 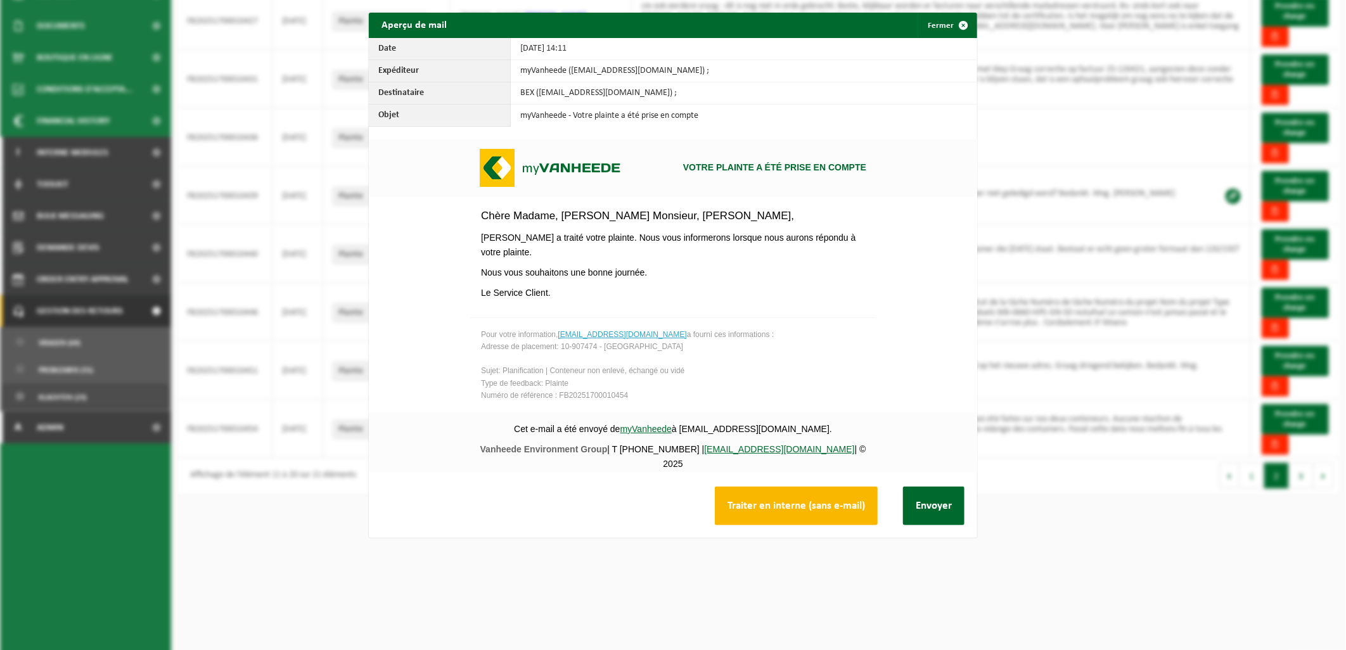 What do you see at coordinates (414, 25) in the screenshot?
I see `h2: Aperçu de mail` at bounding box center [414, 25].